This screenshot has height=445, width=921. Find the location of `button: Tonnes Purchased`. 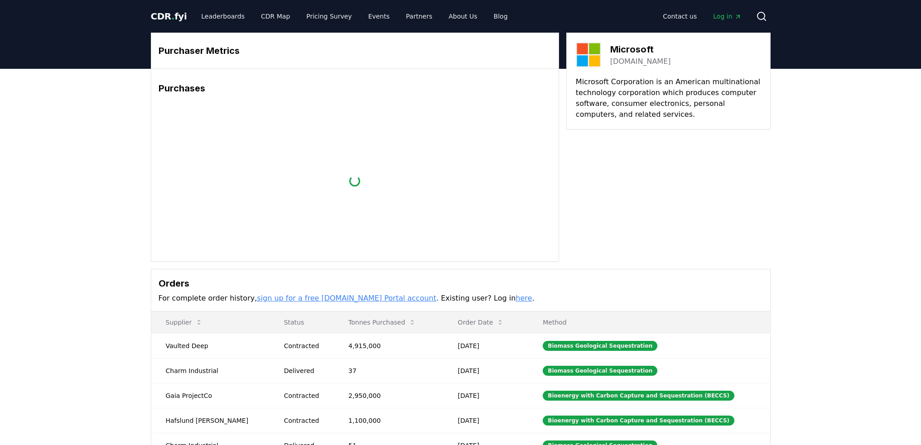

button: Tonnes Purchased is located at coordinates (382, 323).